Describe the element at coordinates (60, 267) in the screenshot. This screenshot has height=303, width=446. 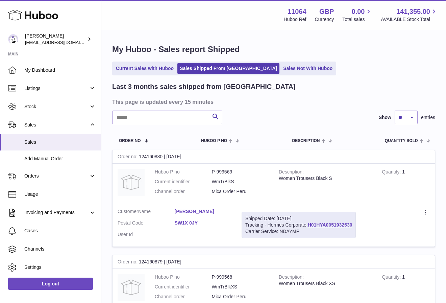
I see `span: Settings` at that location.